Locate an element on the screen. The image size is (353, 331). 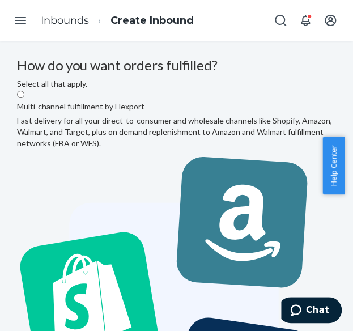
button: Open notifications is located at coordinates (305, 20).